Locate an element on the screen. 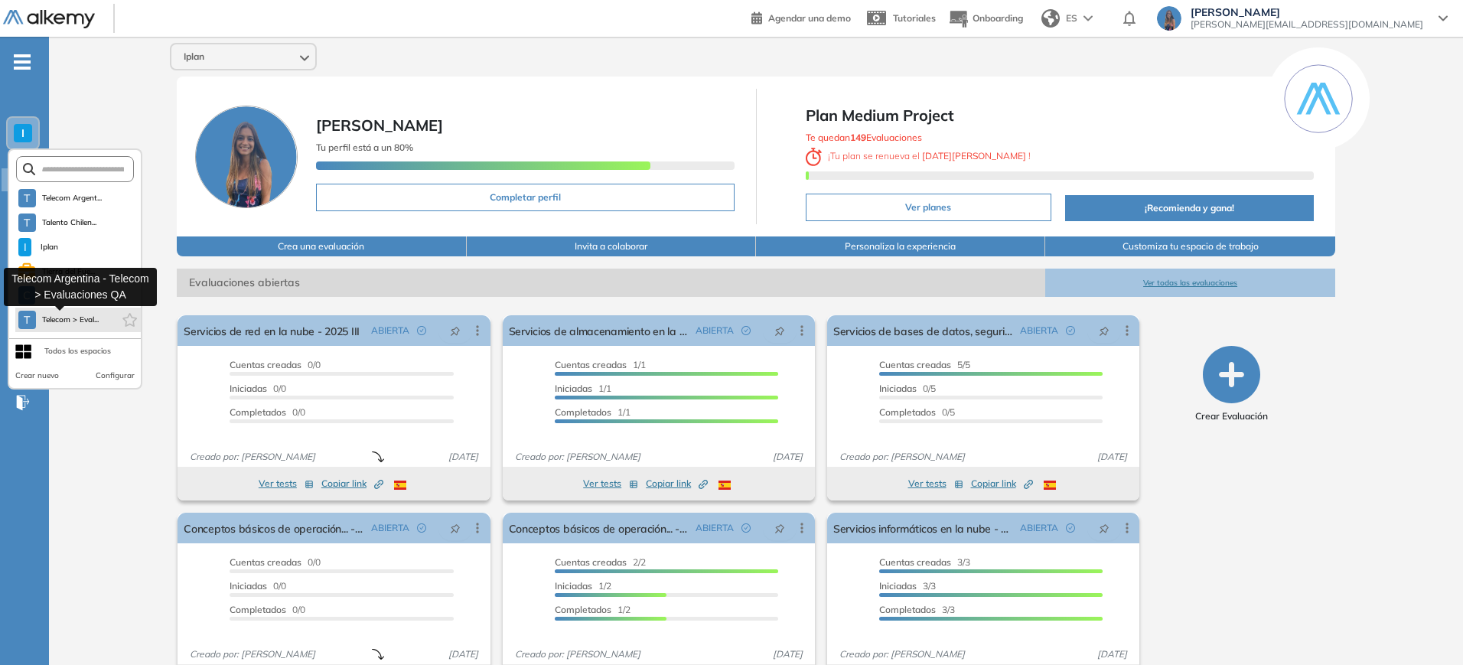  img: clock-svg is located at coordinates (814, 157).